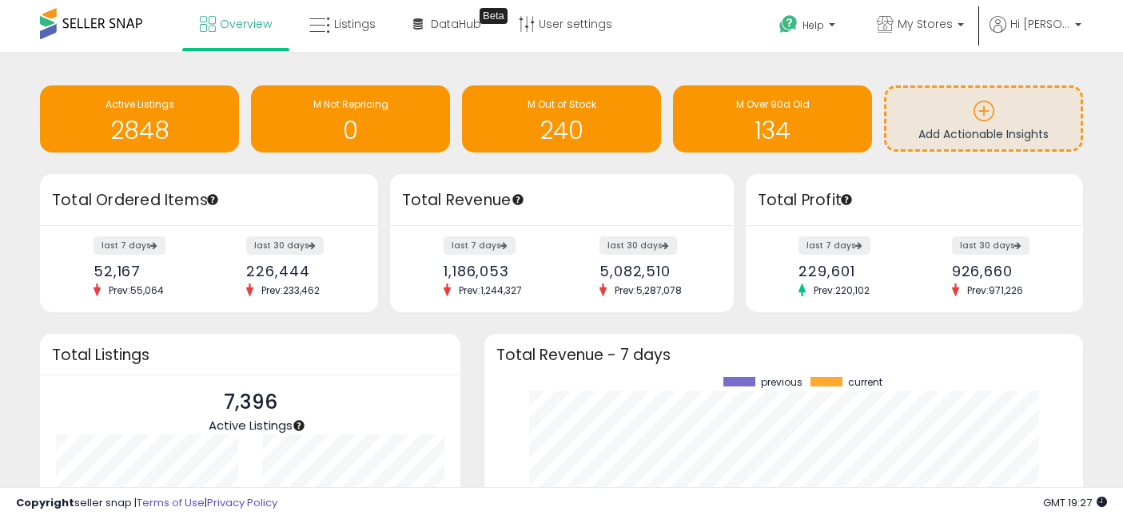  Describe the element at coordinates (652, 271) in the screenshot. I see `div: 5,082,510` at that location.